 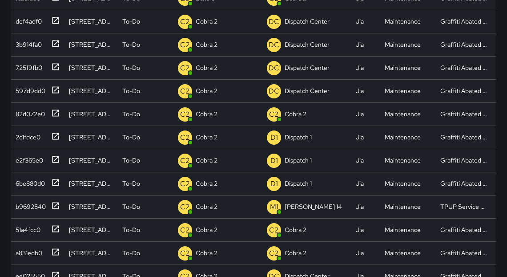 I want to click on div: 82d072e0, so click(x=28, y=112).